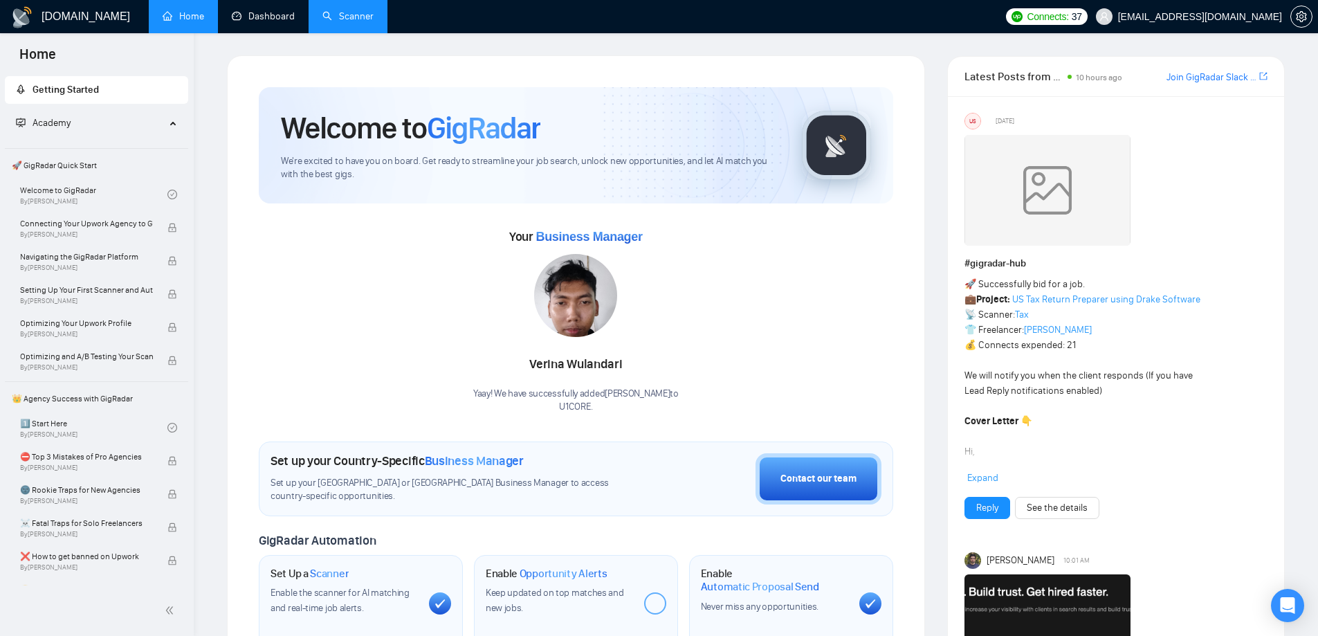 Image resolution: width=1318 pixels, height=636 pixels. I want to click on span: Optimizing and A/B Testing Your Scanner for Better Results, so click(86, 356).